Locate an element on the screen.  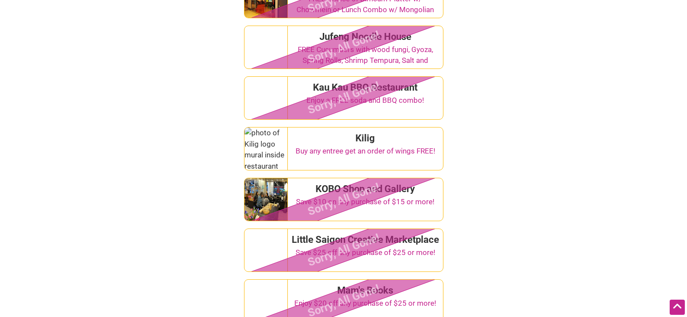
div: Mam's Books is located at coordinates (366, 290).